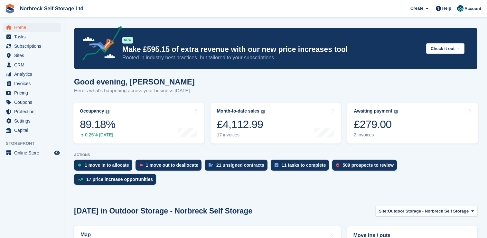  What do you see at coordinates (473, 9) in the screenshot?
I see `span: Account` at bounding box center [473, 9].